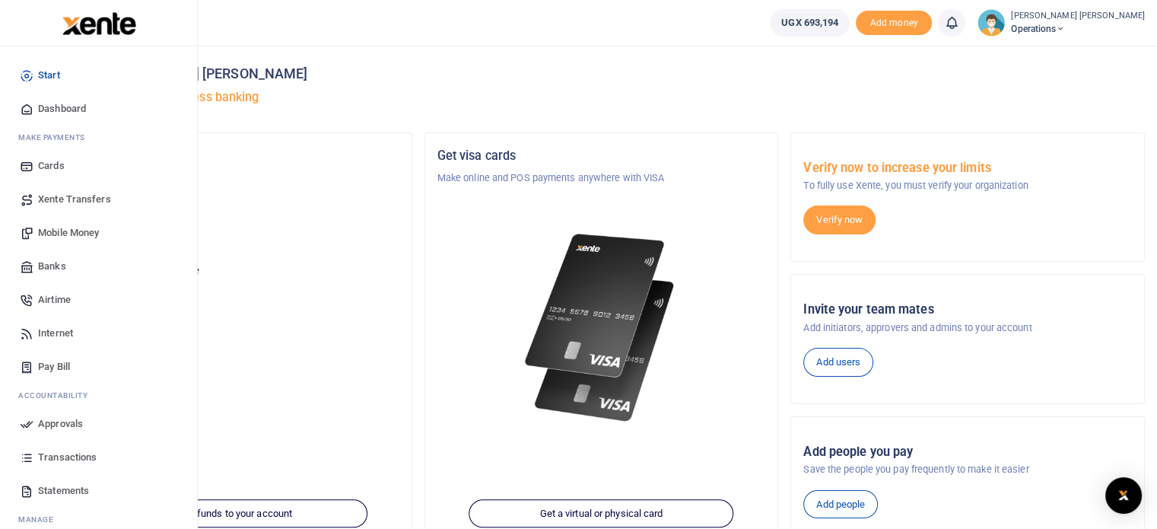  I want to click on a: Banks, so click(98, 266).